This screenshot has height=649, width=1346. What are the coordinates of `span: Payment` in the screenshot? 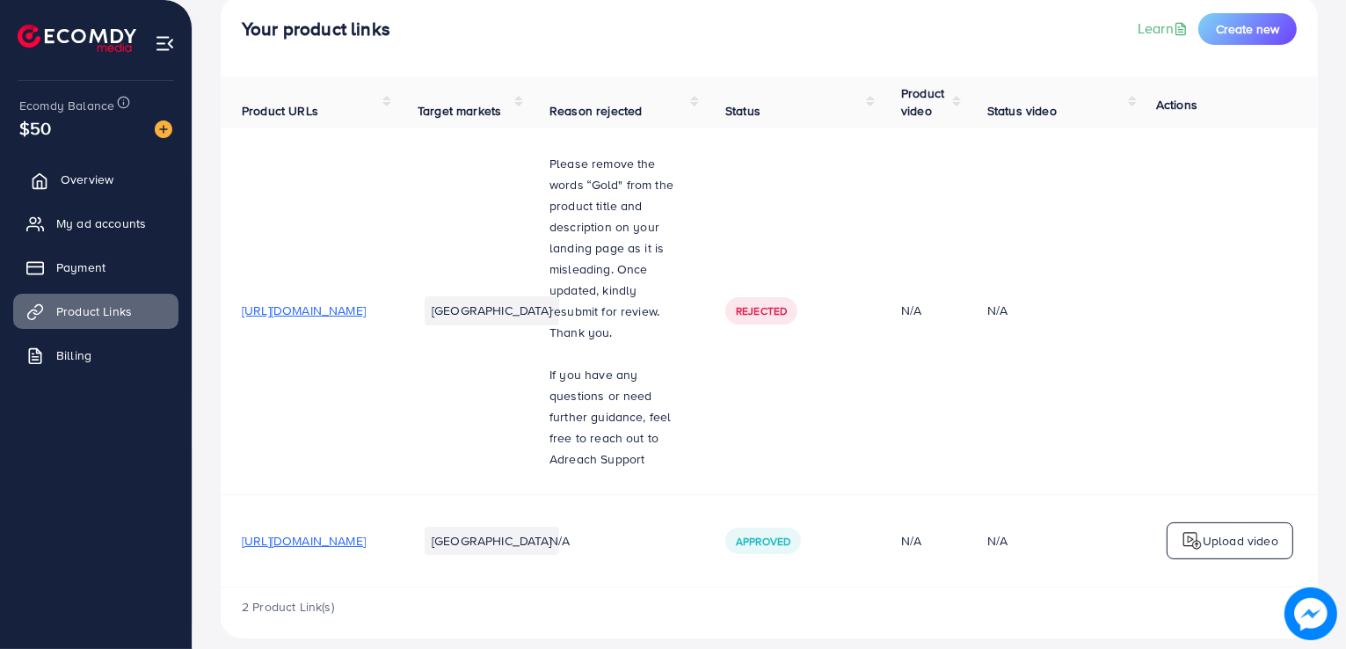 It's located at (81, 267).